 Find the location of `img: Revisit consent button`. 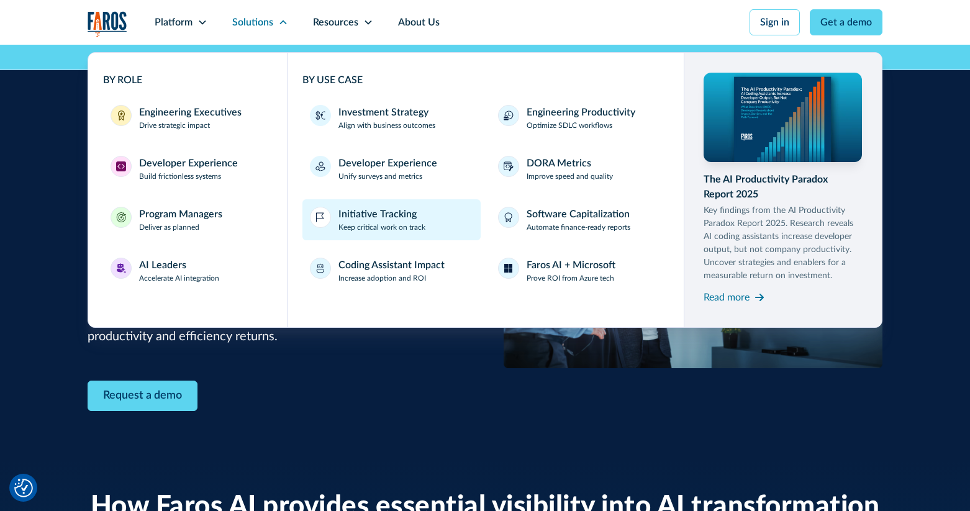

img: Revisit consent button is located at coordinates (24, 488).